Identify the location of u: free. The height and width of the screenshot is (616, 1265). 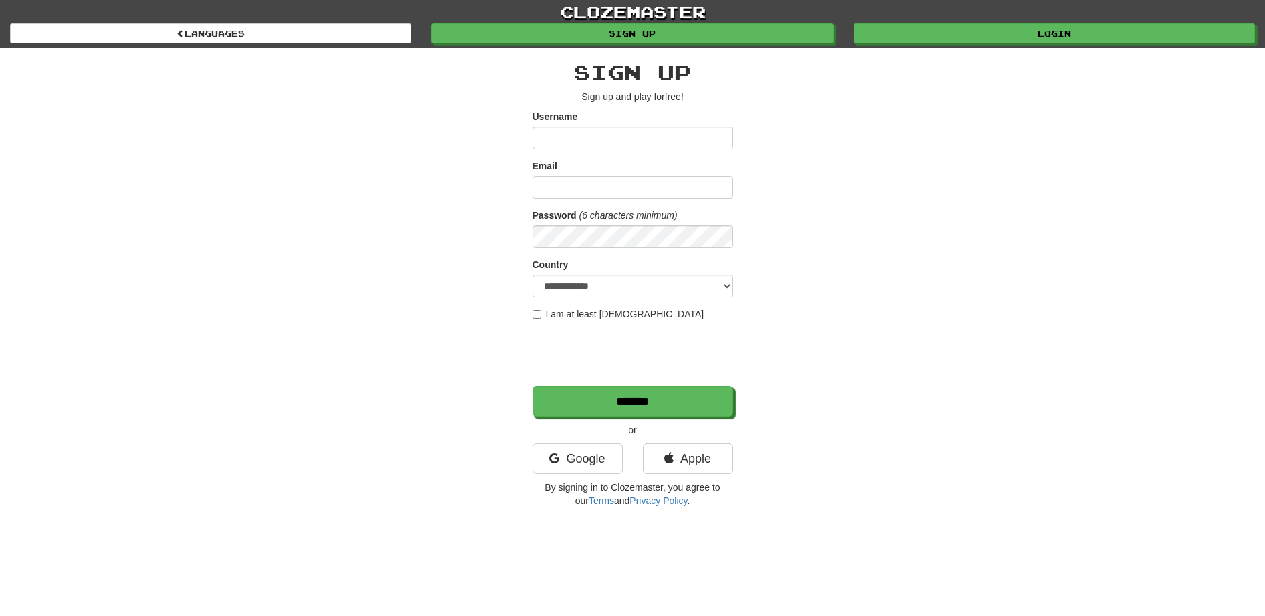
(673, 97).